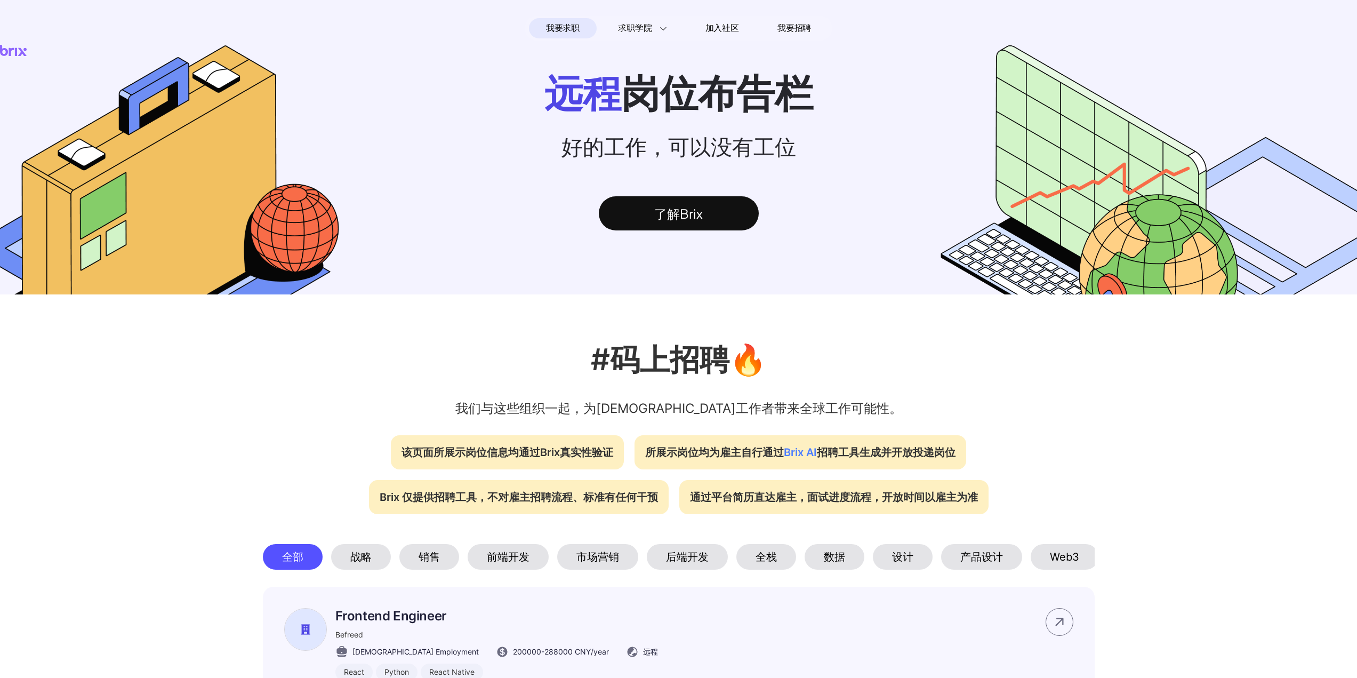  Describe the element at coordinates (688, 557) in the screenshot. I see `div: 后端开发` at that location.